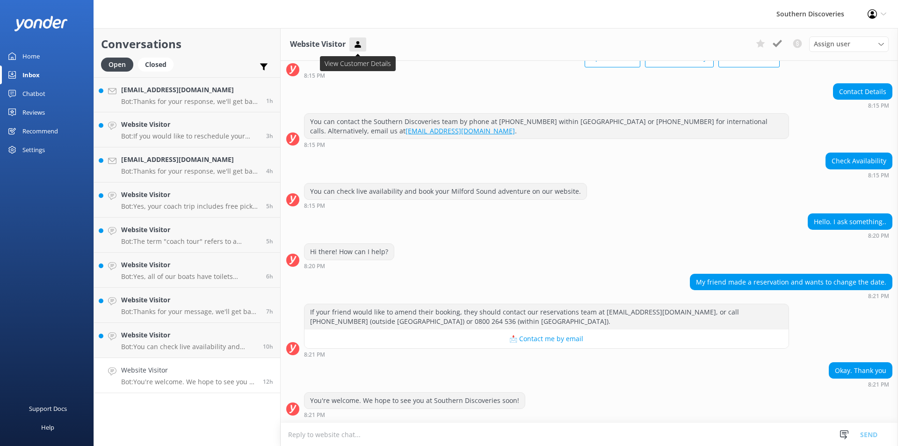  Describe the element at coordinates (270, 206) in the screenshot. I see `span: Sep 26 2025 03:23am (UTC +12:00) Pacific/Auckland` at that location.